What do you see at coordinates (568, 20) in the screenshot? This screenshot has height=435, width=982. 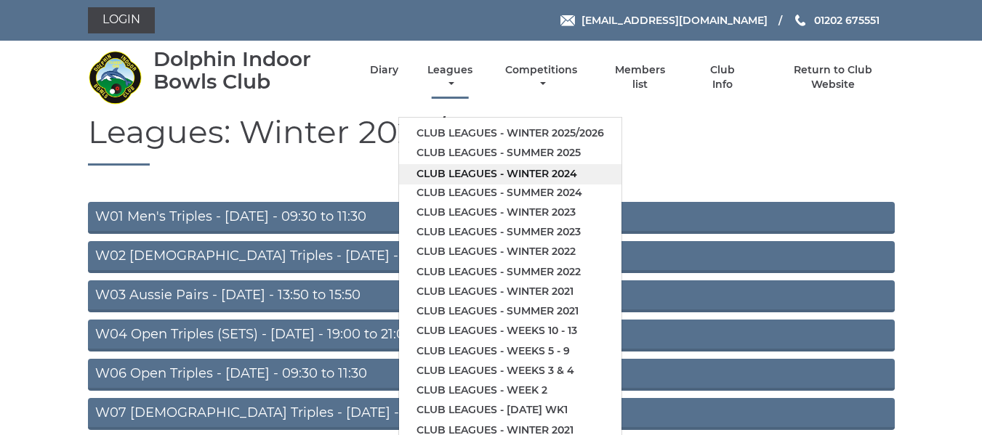 I see `img: Email` at bounding box center [568, 20].